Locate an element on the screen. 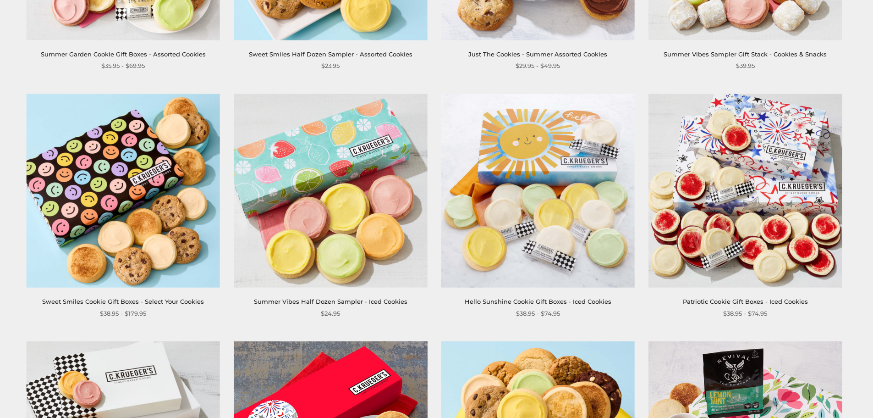 This screenshot has width=873, height=418. a: Summer Garden Cookie Gift Boxes - Assorted Cookies is located at coordinates (123, 54).